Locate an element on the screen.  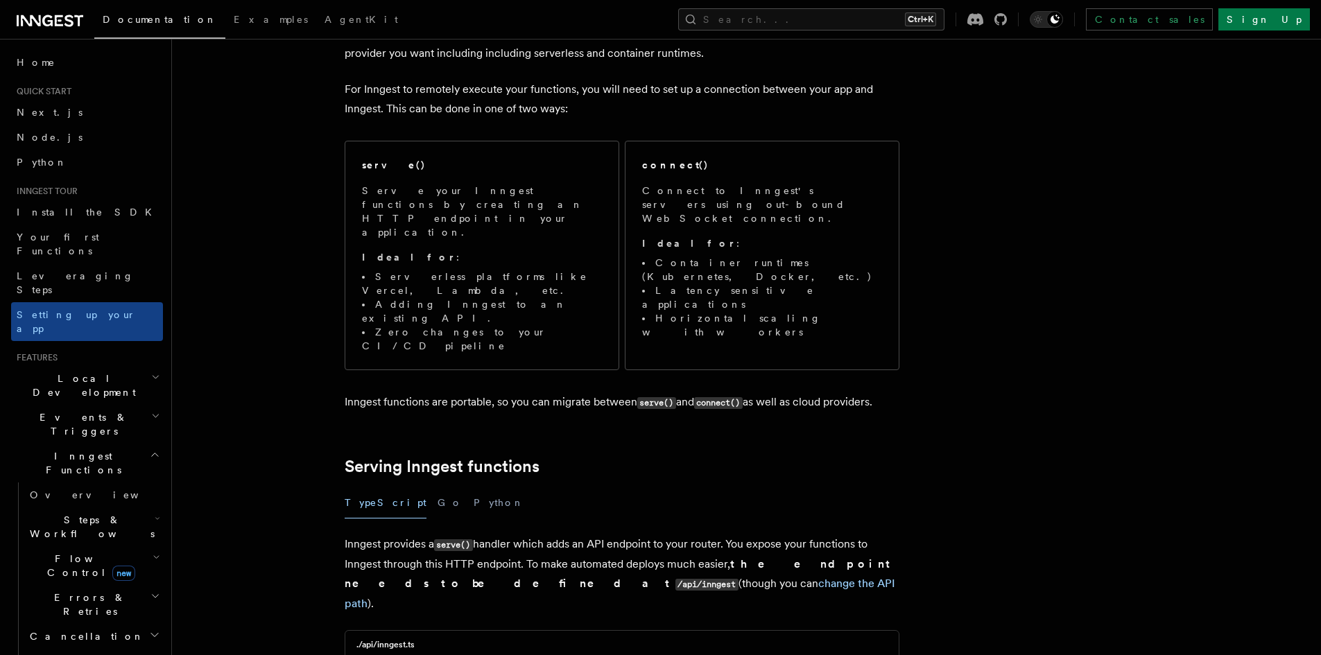
a: Home is located at coordinates (87, 62).